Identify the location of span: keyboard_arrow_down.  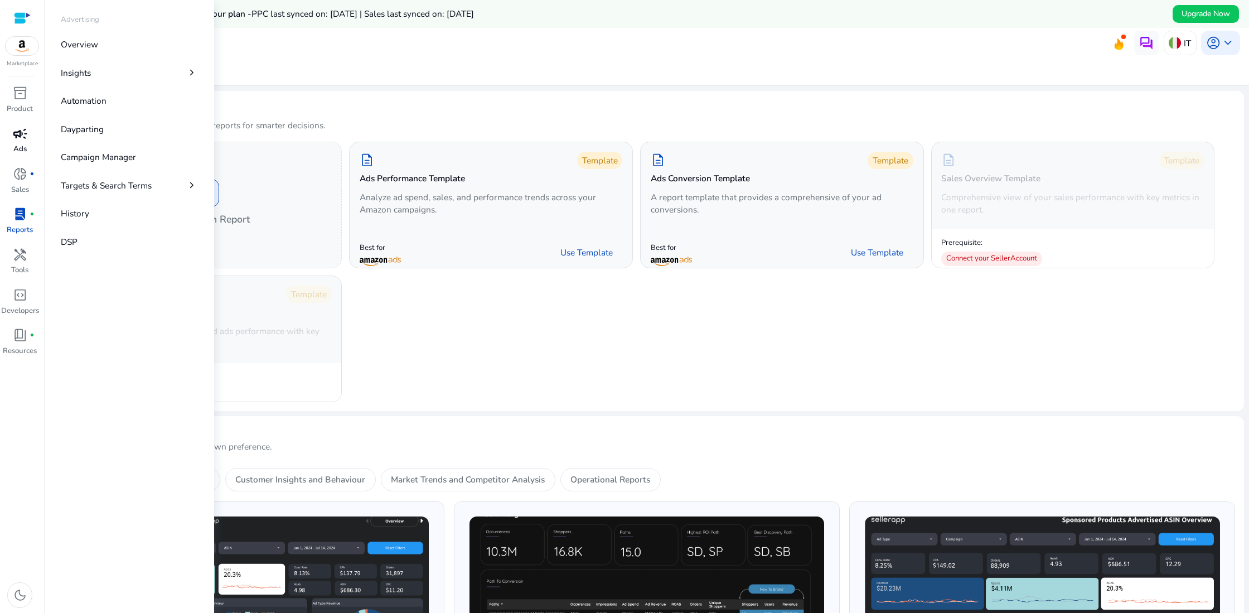
(1228, 43).